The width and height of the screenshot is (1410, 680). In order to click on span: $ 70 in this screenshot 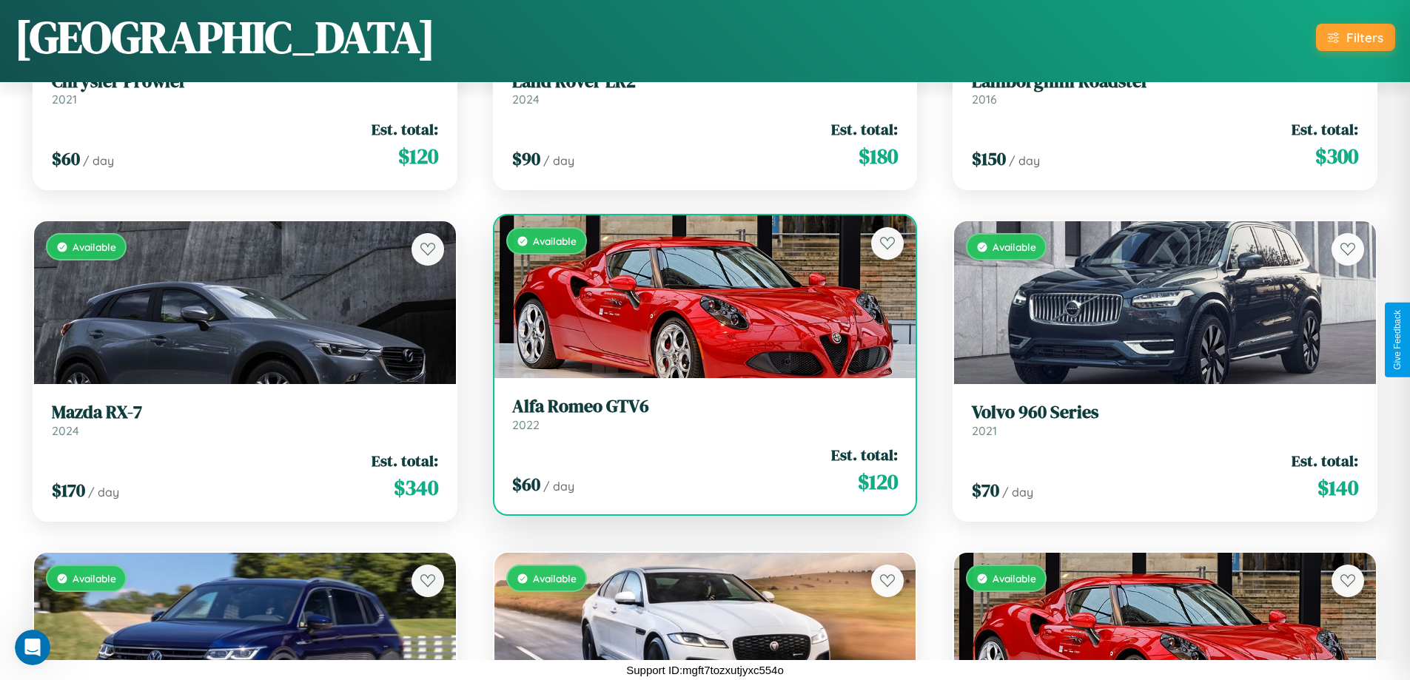, I will do `click(985, 490)`.